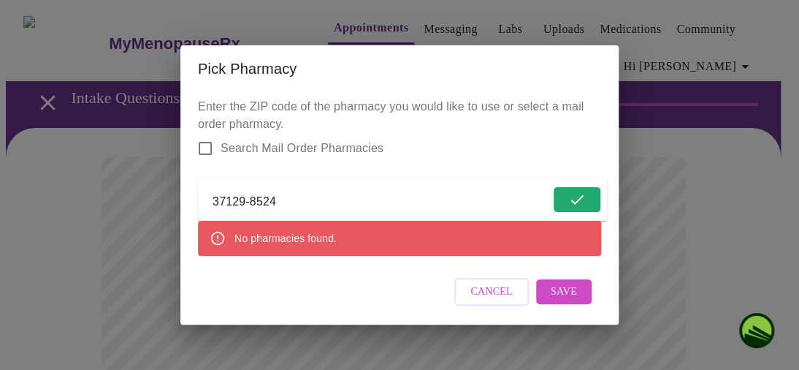 Image resolution: width=799 pixels, height=370 pixels. Describe the element at coordinates (492, 291) in the screenshot. I see `span: Cancel` at that location.